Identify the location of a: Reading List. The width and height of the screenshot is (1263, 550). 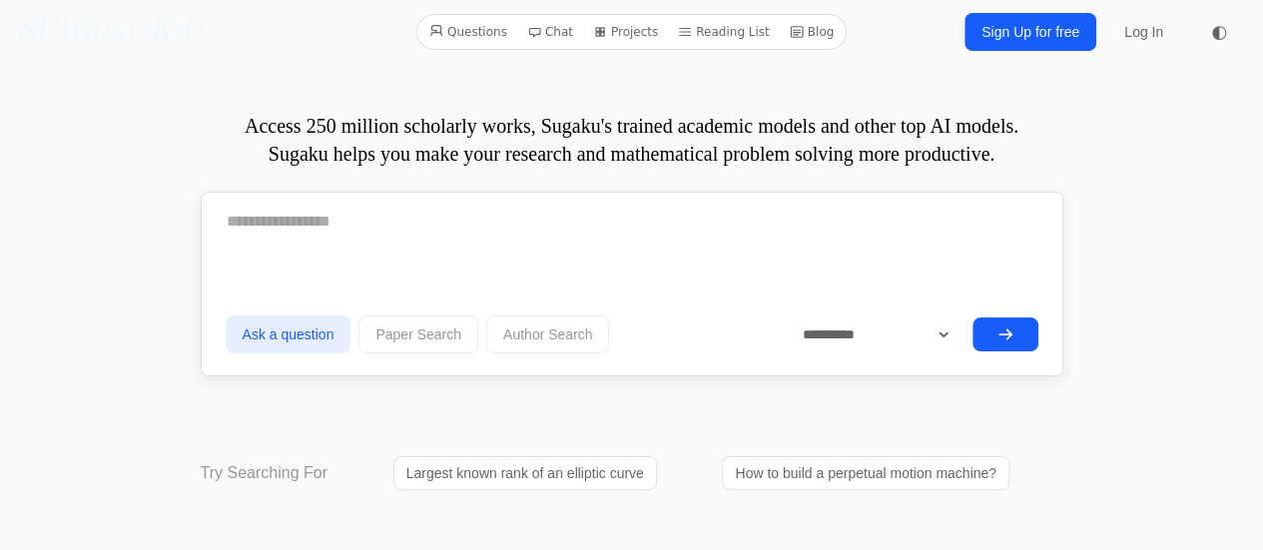
(724, 32).